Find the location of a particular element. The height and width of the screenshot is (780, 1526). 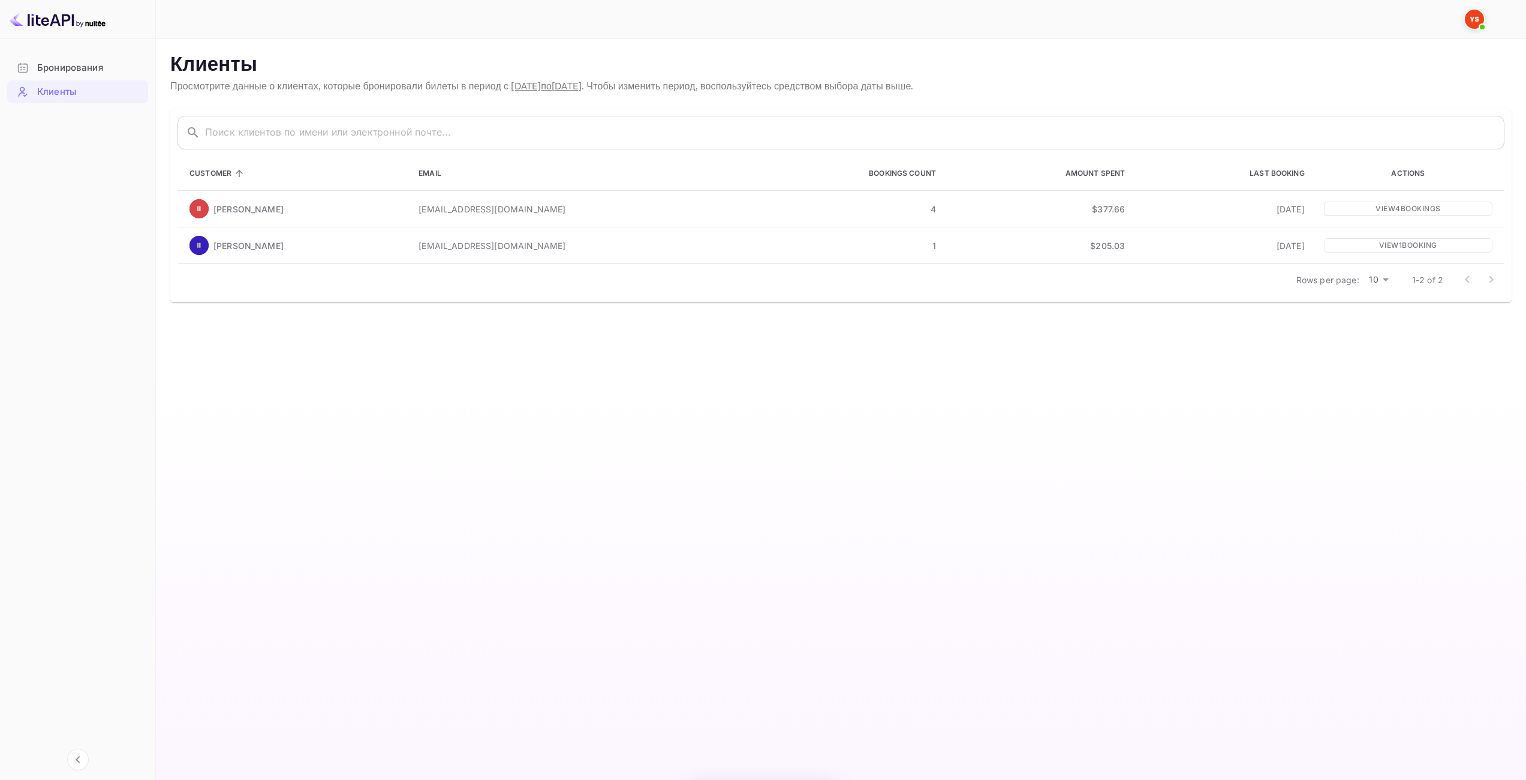

span: Email is located at coordinates (438, 173).